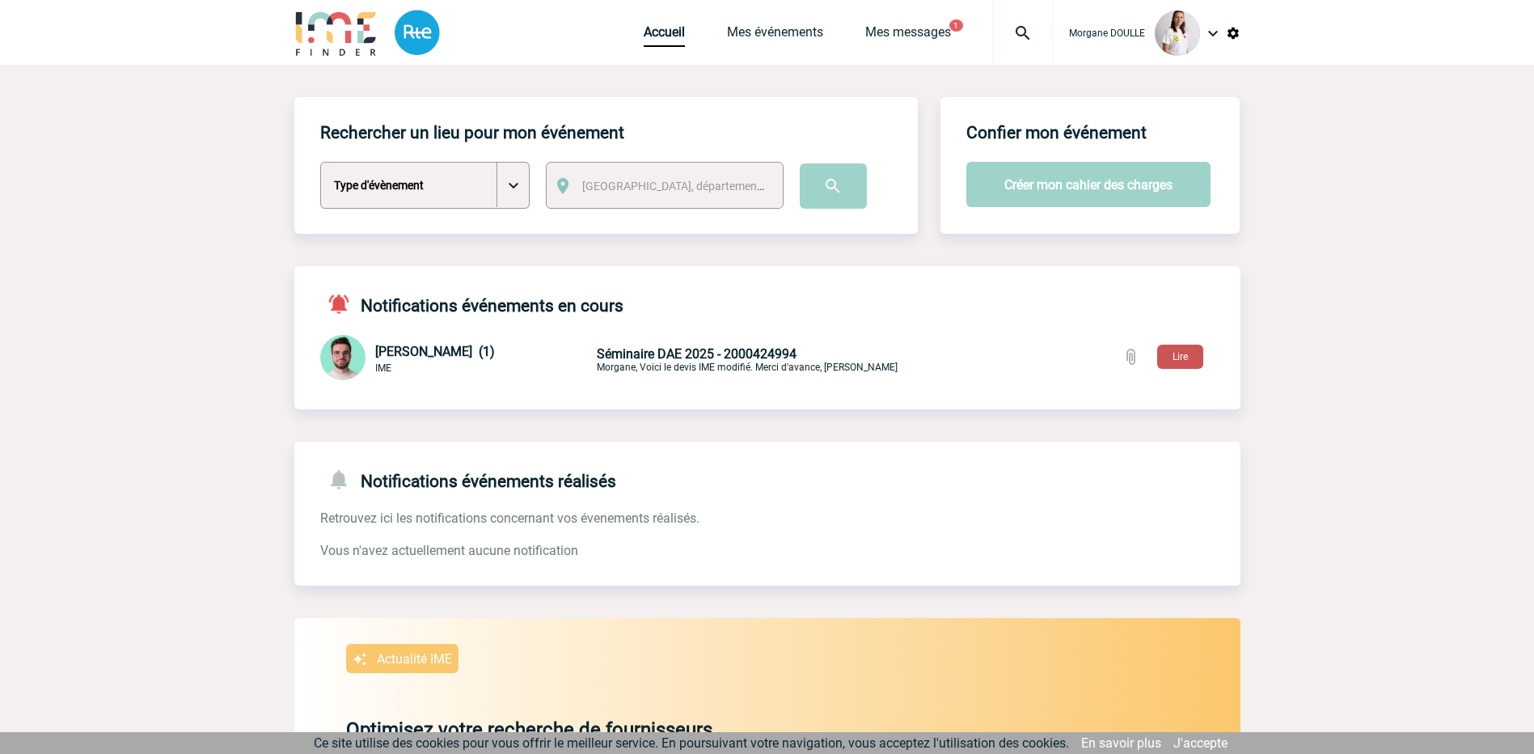 The image size is (1534, 754). I want to click on span: Séminaire DAE 2025 - 2000424994, so click(696, 353).